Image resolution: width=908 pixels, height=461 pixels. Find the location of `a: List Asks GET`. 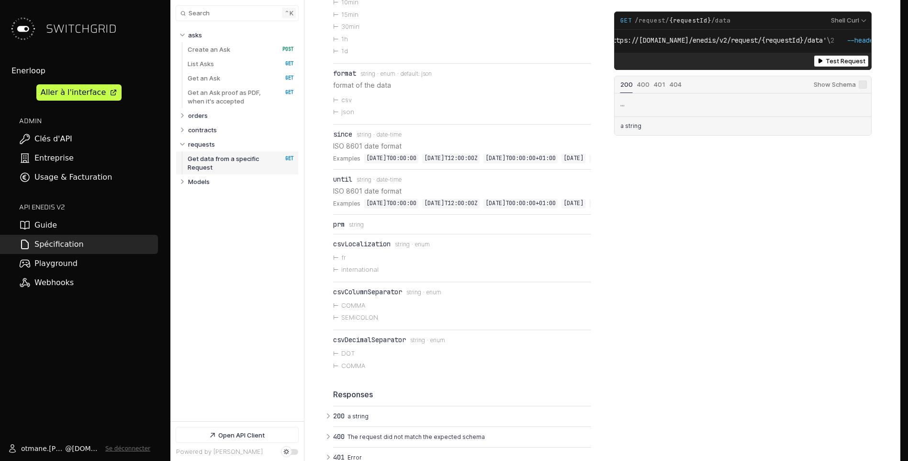

a: List Asks GET is located at coordinates (241, 64).